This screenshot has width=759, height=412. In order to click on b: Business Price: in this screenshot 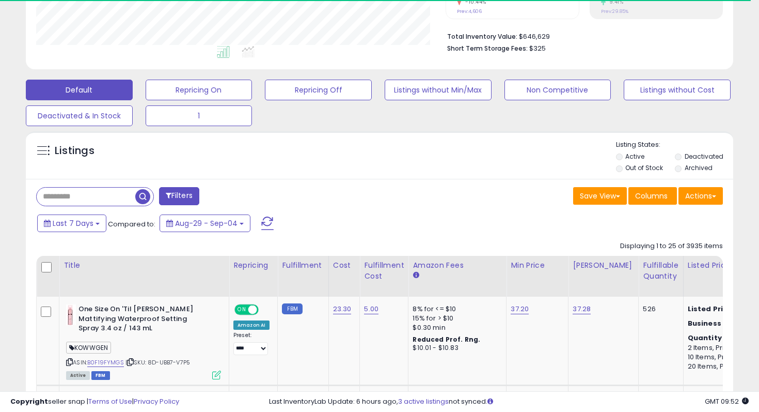, I will do `click(716, 323)`.